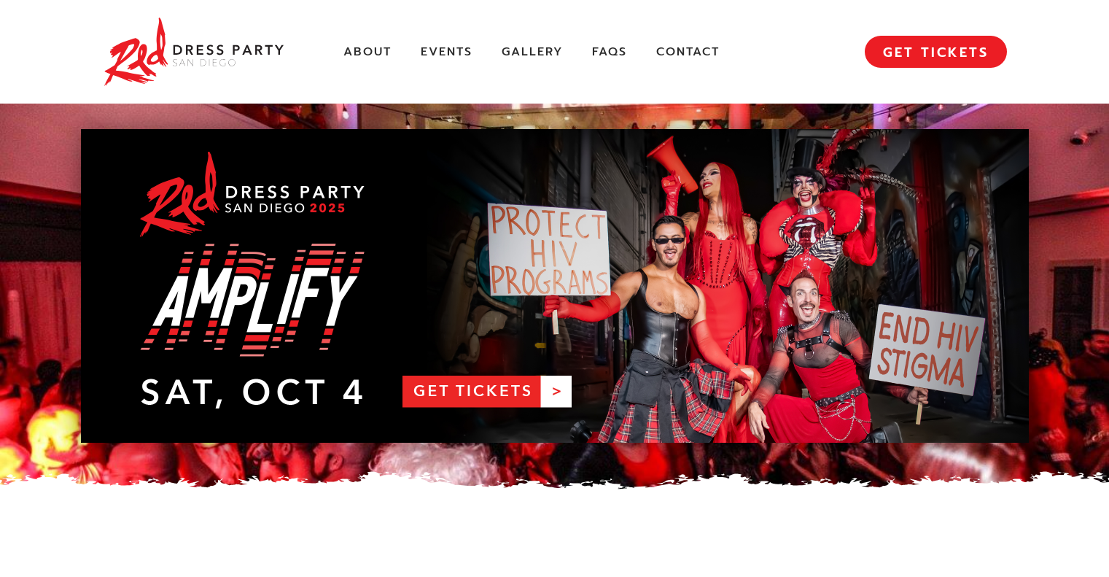 This screenshot has height=577, width=1109. Describe the element at coordinates (610, 52) in the screenshot. I see `a: FAQs` at that location.